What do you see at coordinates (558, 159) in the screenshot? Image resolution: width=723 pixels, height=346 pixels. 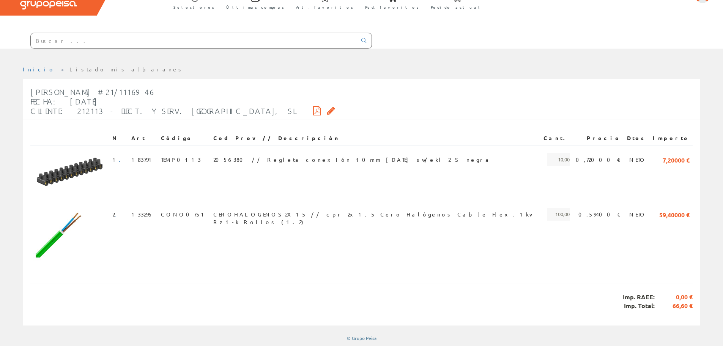 I see `span: 10,00` at bounding box center [558, 159].